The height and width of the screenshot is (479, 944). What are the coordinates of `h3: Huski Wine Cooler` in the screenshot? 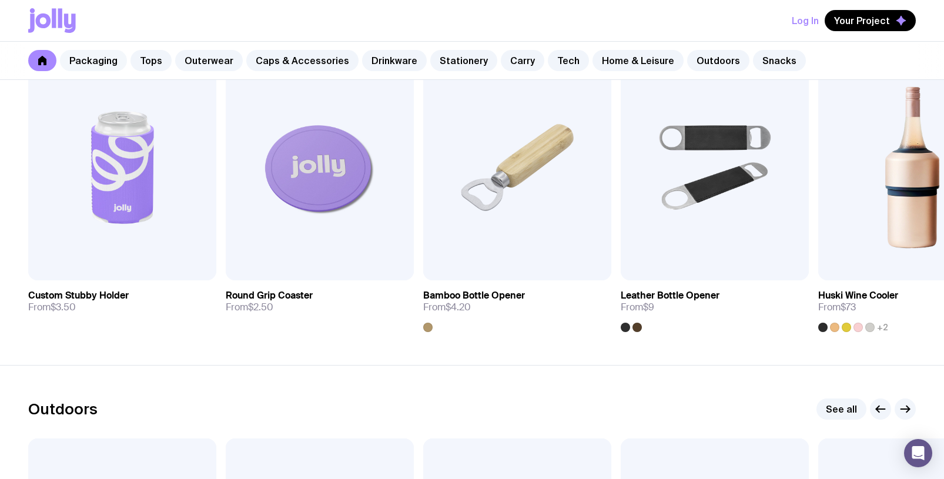 It's located at (859, 296).